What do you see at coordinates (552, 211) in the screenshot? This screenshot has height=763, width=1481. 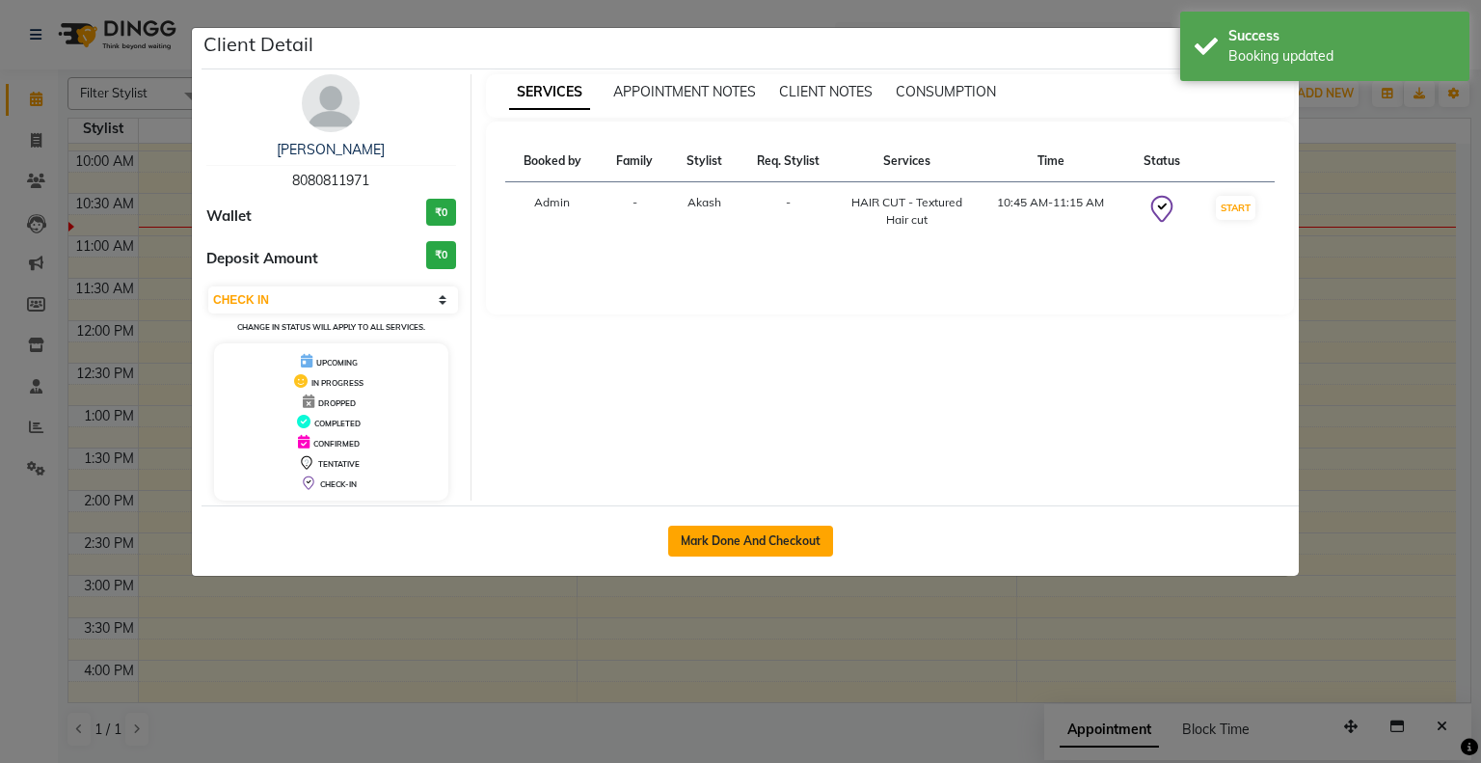 I see `td: Admin` at bounding box center [552, 211].